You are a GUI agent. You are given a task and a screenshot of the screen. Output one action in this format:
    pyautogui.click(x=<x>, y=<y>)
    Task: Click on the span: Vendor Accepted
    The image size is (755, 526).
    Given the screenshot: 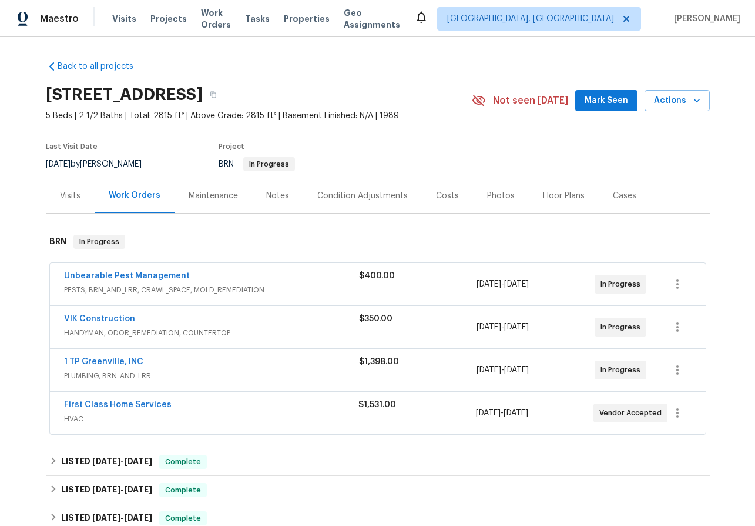 What is the action you would take?
    pyautogui.click(x=633, y=413)
    